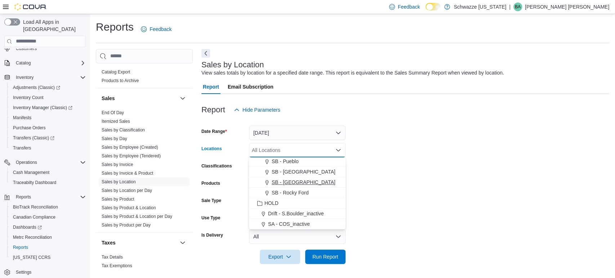  Describe the element at coordinates (45, 272) in the screenshot. I see `button: Settings` at that location.